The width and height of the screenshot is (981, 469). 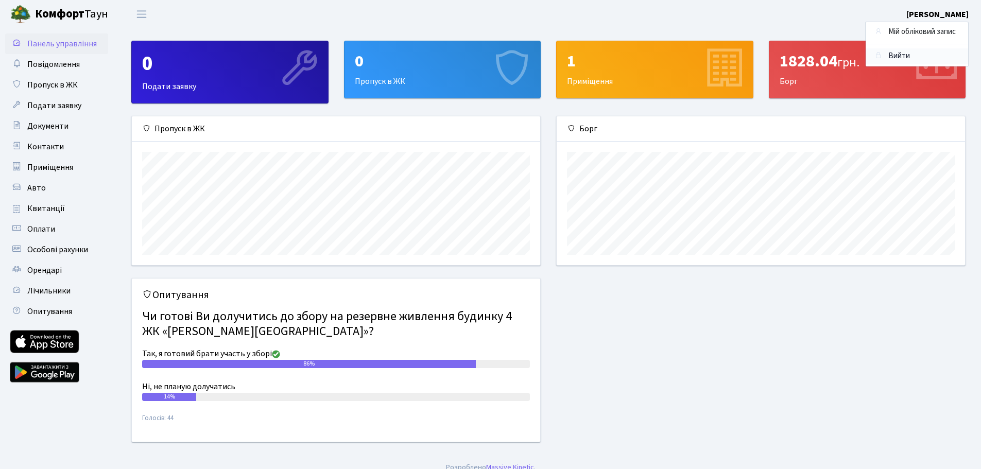 I want to click on a: Оплати, so click(x=57, y=229).